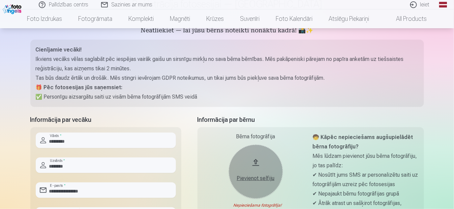  I want to click on p: Ikviens vecāks vēlas saglabāt pēc iespējas vairāk gaišu un sirsnīgu mirkļu no sava bērna bērnības..., so click(227, 64).